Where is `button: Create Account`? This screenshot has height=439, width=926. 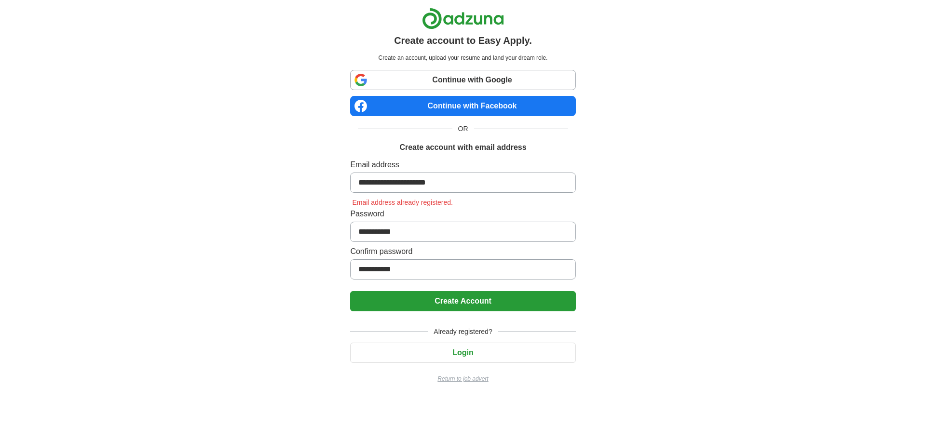
button: Create Account is located at coordinates (462, 301).